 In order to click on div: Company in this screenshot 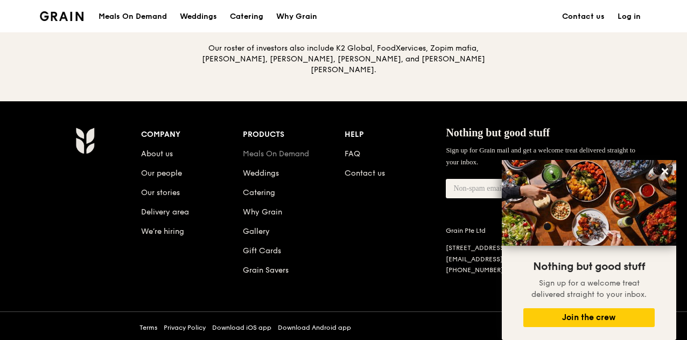, I will do `click(192, 135)`.